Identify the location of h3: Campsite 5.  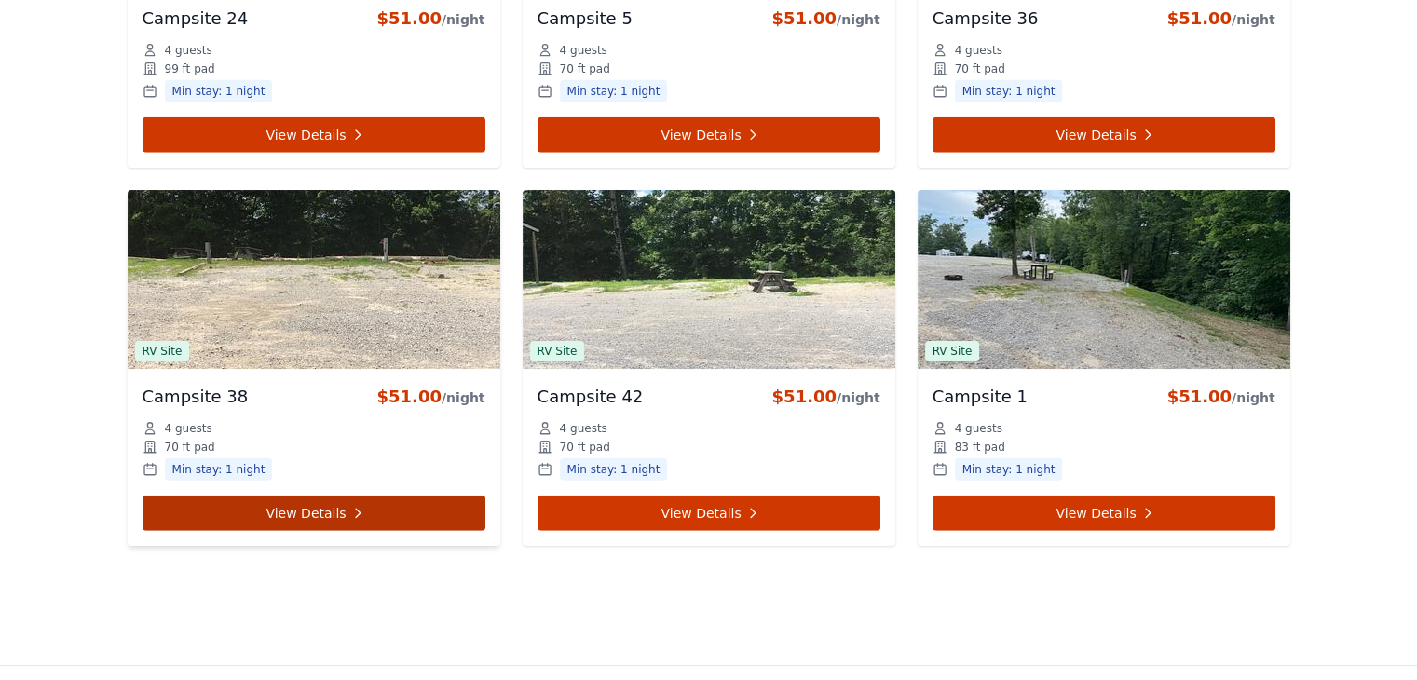
(585, 19).